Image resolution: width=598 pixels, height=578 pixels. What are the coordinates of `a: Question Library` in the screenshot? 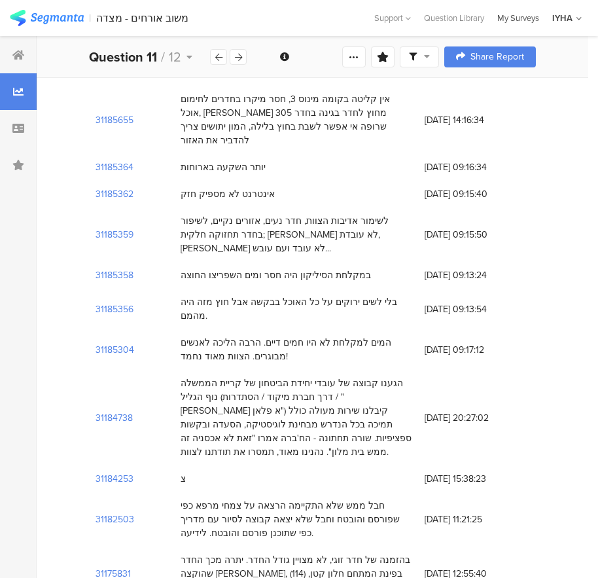 It's located at (454, 18).